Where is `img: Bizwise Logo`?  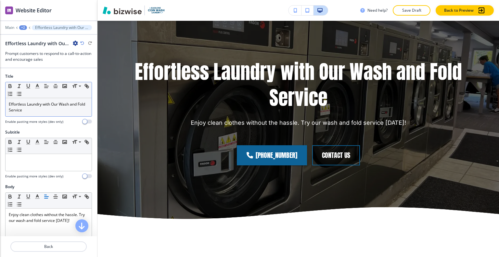
img: Bizwise Logo is located at coordinates (122, 10).